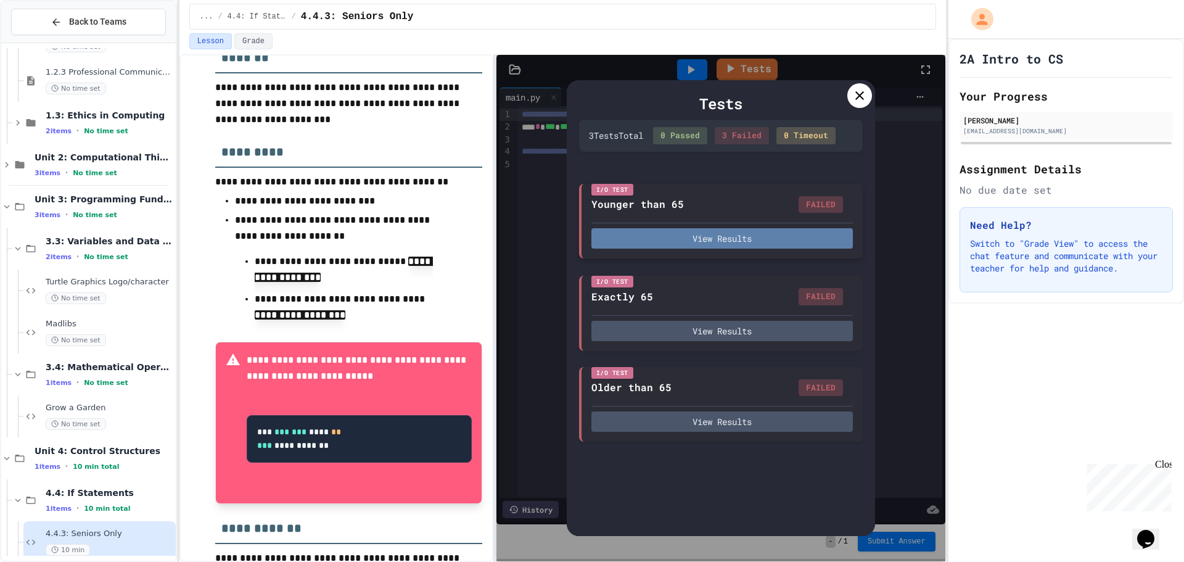 The width and height of the screenshot is (1184, 562). Describe the element at coordinates (721, 104) in the screenshot. I see `div: Tests` at that location.